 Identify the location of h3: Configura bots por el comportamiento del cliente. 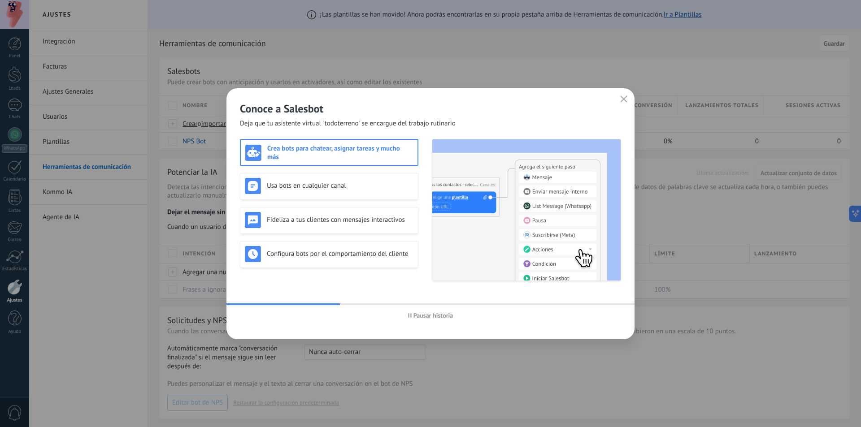
(340, 254).